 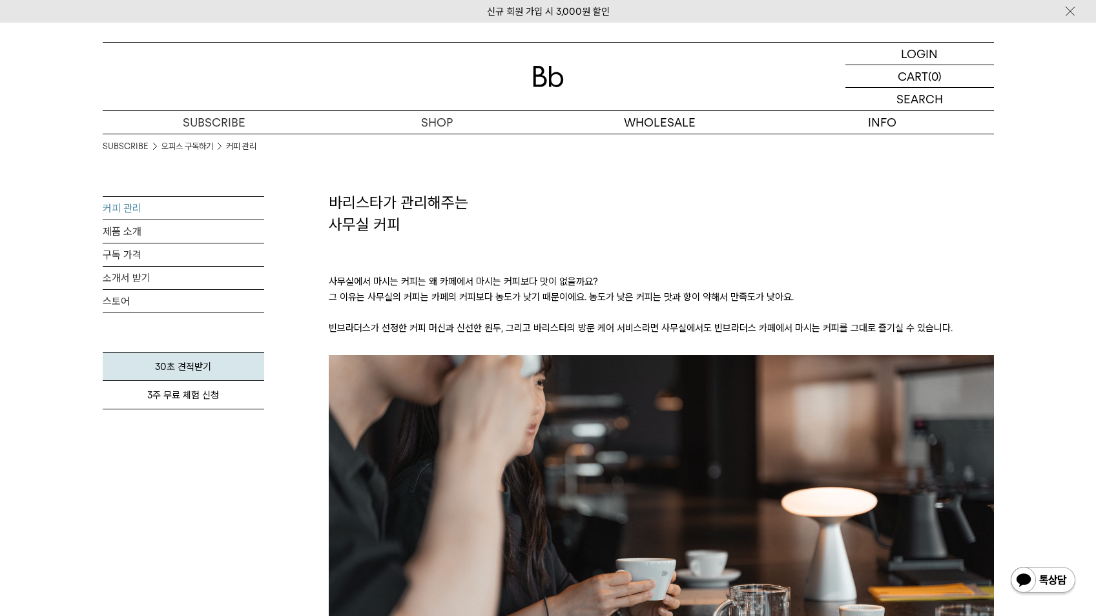 What do you see at coordinates (437, 122) in the screenshot?
I see `p: SHOP` at bounding box center [437, 122].